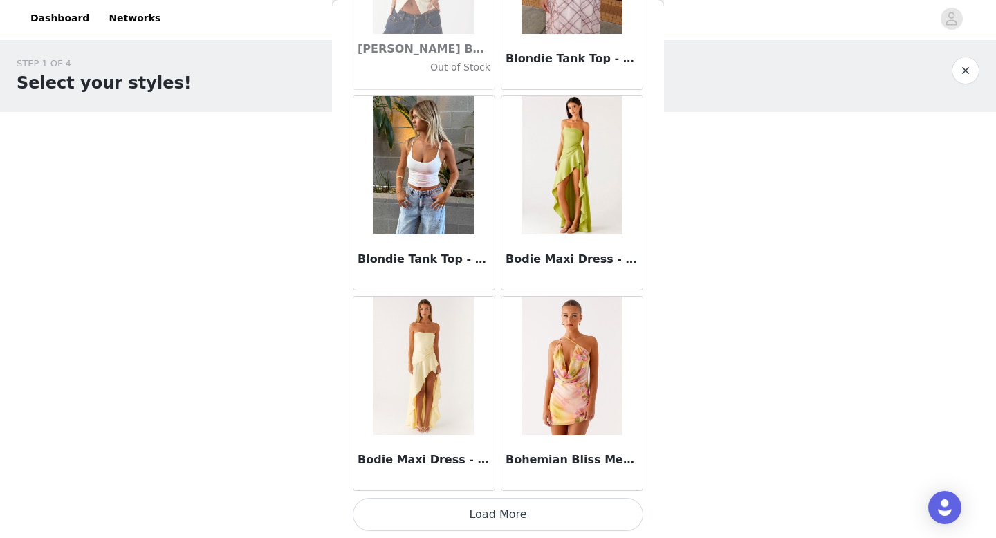 This screenshot has height=538, width=996. What do you see at coordinates (60, 18) in the screenshot?
I see `a: Dashboard` at bounding box center [60, 18].